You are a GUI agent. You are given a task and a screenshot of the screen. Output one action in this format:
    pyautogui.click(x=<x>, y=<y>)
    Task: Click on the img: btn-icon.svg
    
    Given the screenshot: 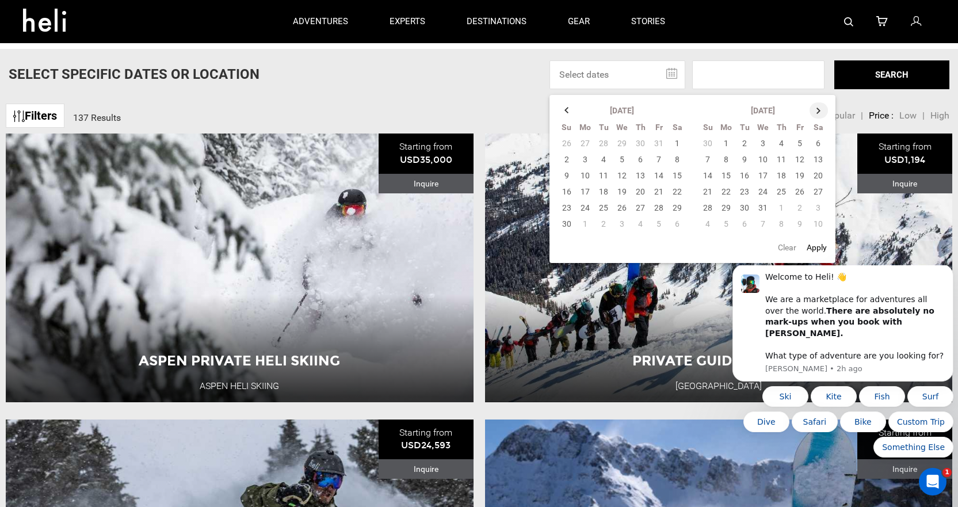 What is the action you would take?
    pyautogui.click(x=19, y=116)
    